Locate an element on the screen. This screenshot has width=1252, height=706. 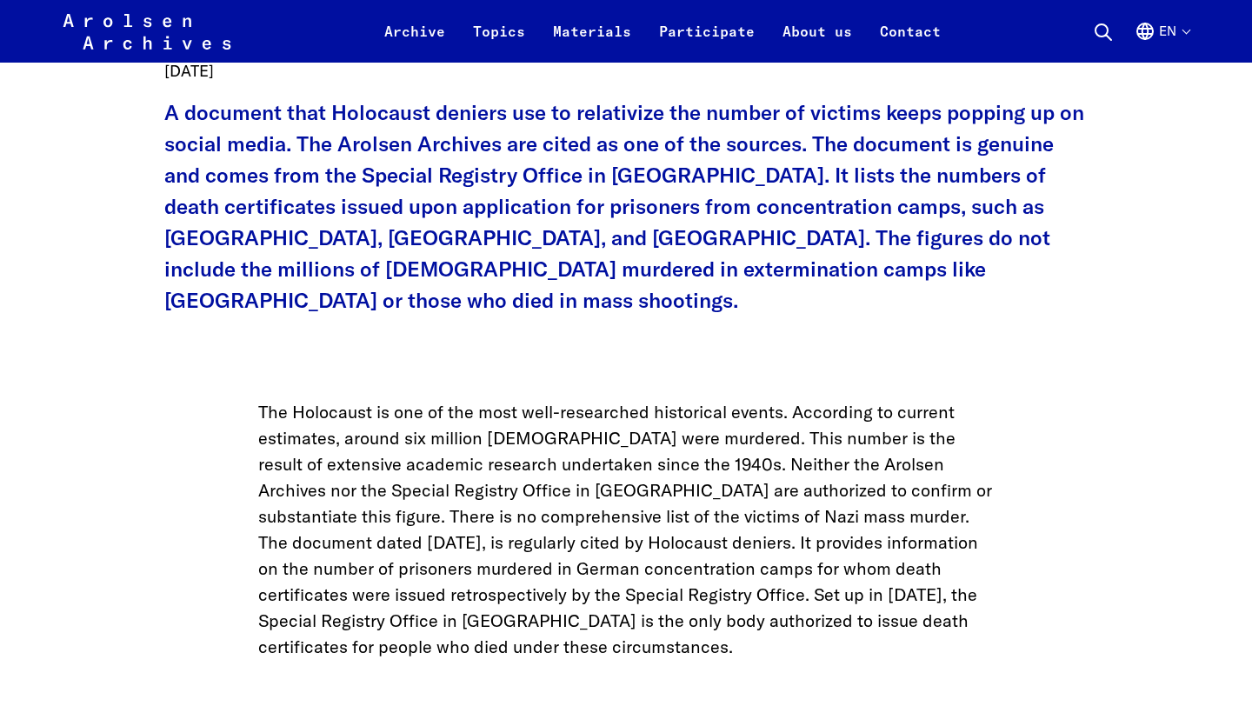
a: Contact is located at coordinates (910, 42).